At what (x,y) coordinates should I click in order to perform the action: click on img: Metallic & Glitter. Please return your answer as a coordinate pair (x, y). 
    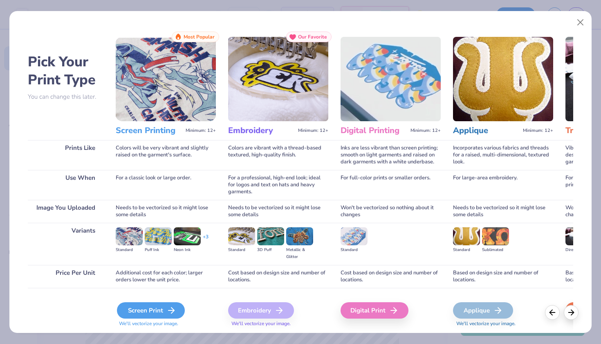
    Looking at the image, I should click on (300, 236).